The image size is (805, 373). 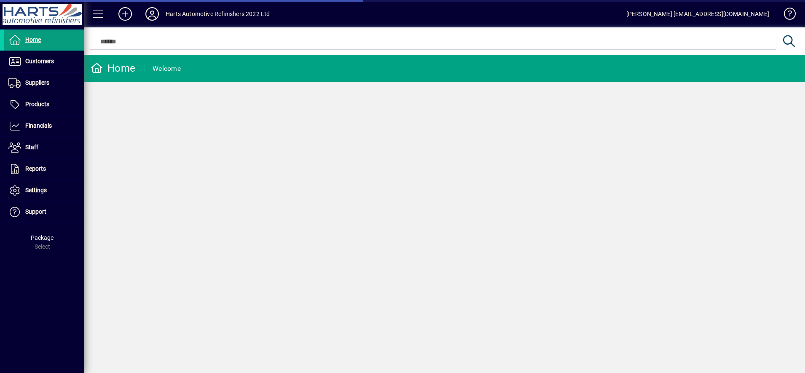 I want to click on span: Support, so click(x=36, y=212).